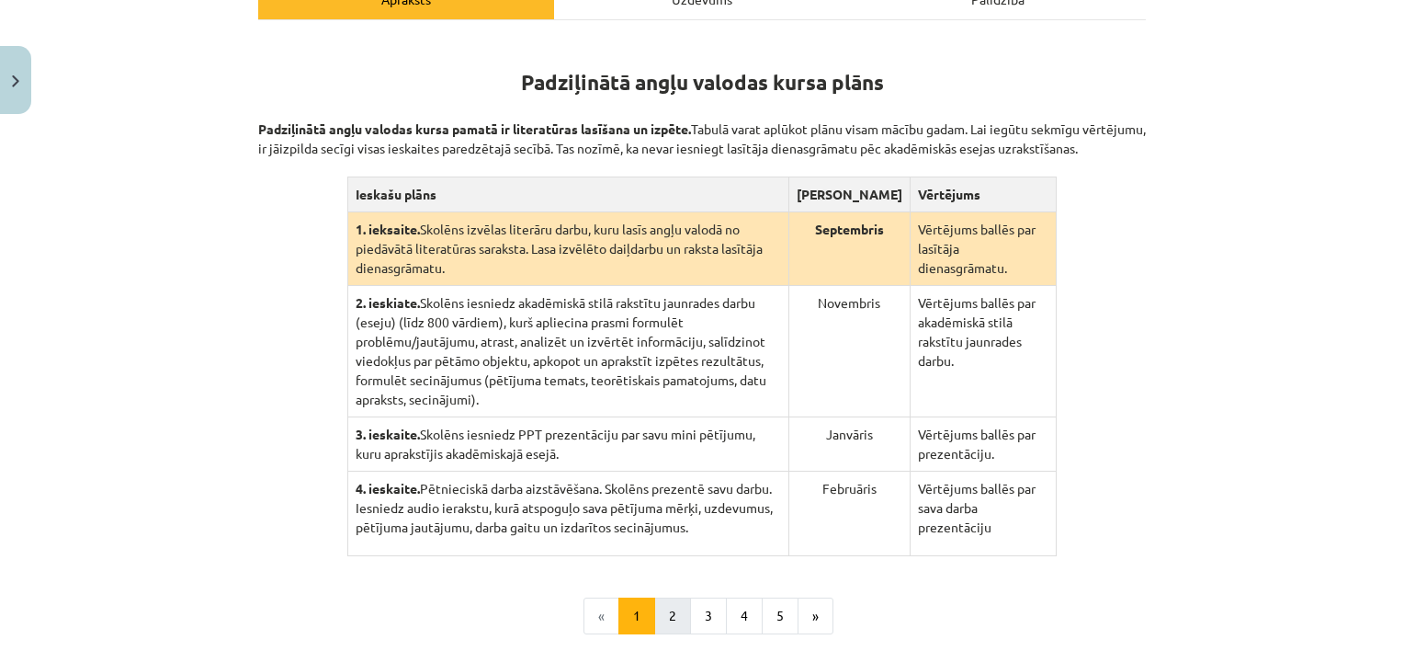  What do you see at coordinates (568, 195) in the screenshot?
I see `th: Ieskašu plāns` at bounding box center [568, 195].